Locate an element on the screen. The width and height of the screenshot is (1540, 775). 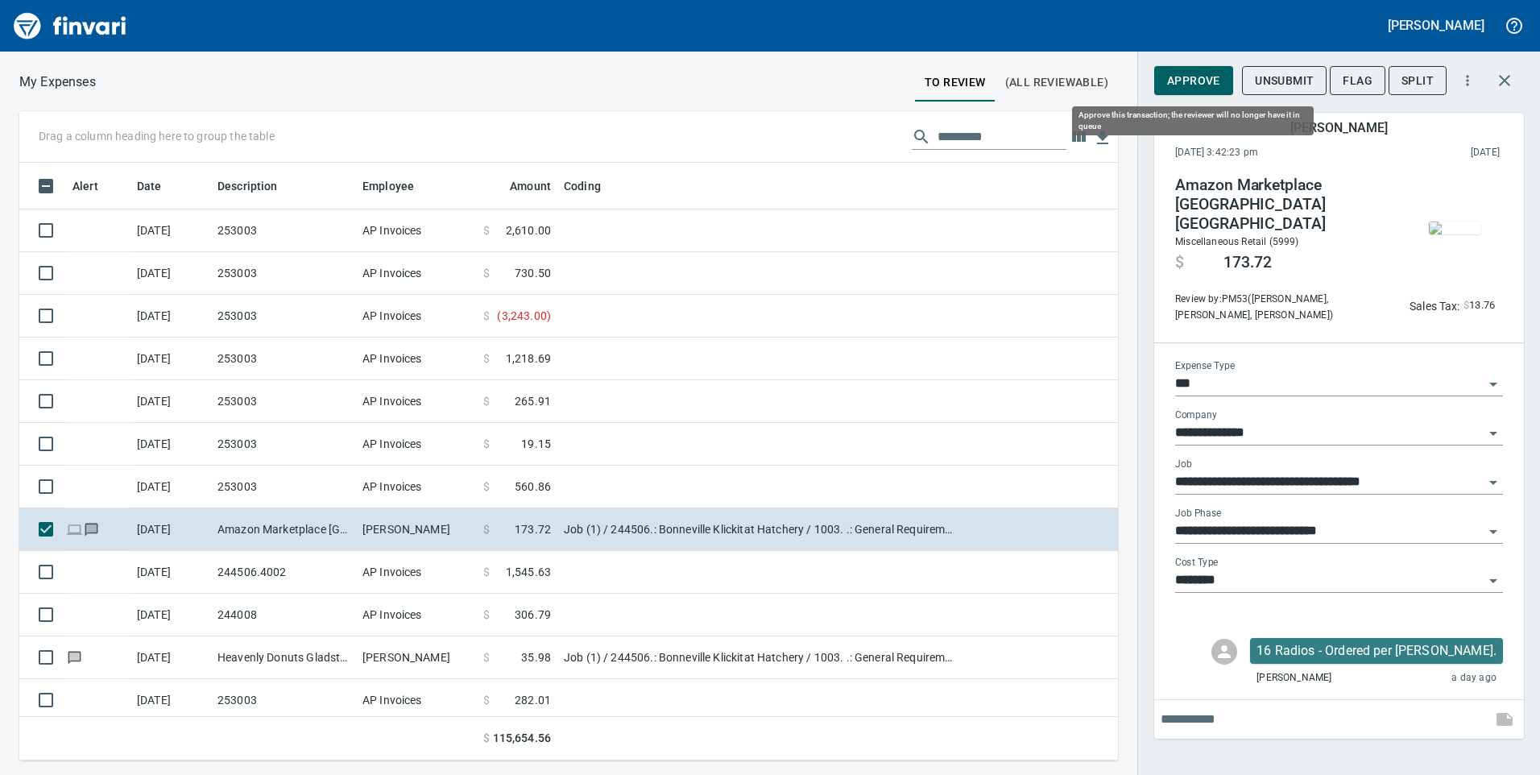
label: Cost Type is located at coordinates (1197, 562).